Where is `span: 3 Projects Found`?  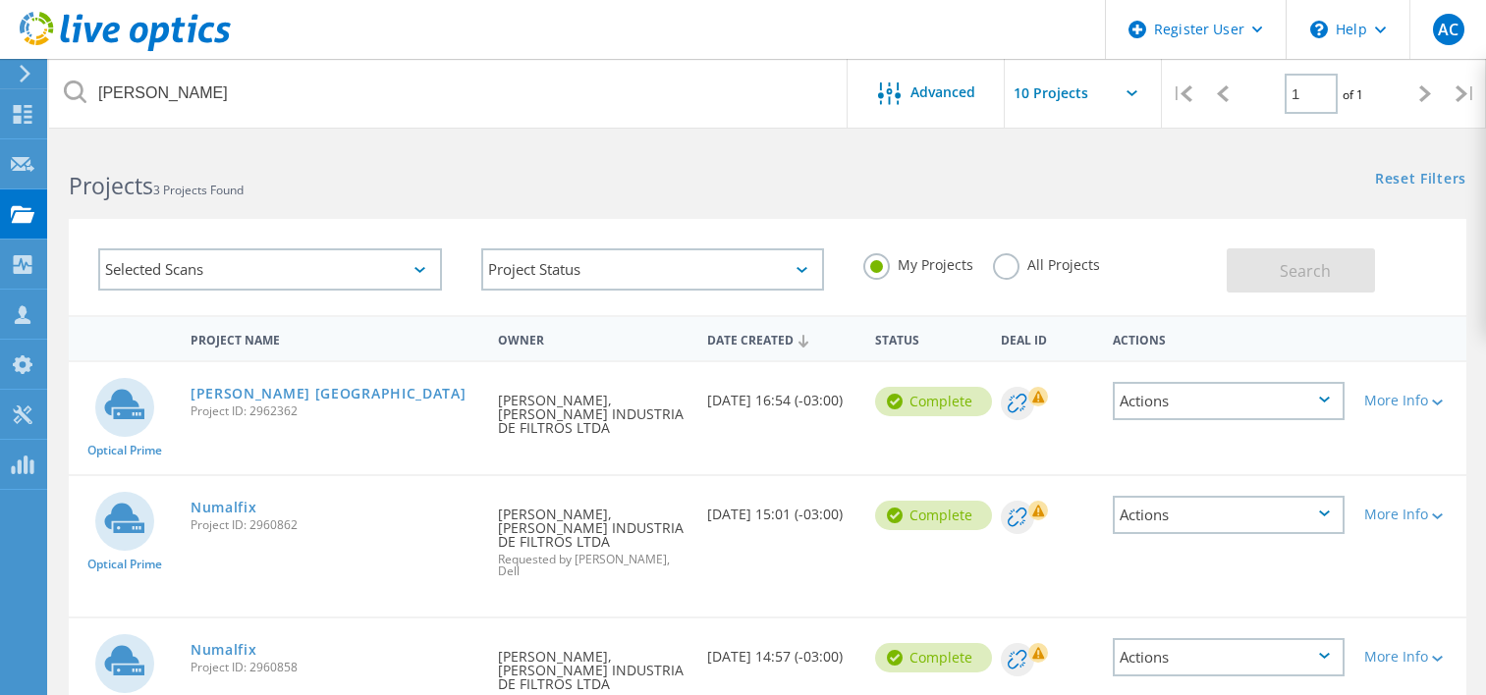 span: 3 Projects Found is located at coordinates (198, 190).